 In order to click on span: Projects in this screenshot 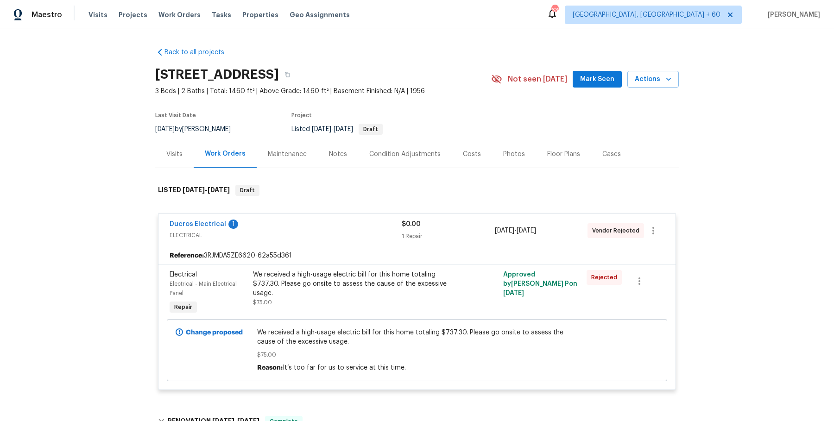, I will do `click(133, 15)`.